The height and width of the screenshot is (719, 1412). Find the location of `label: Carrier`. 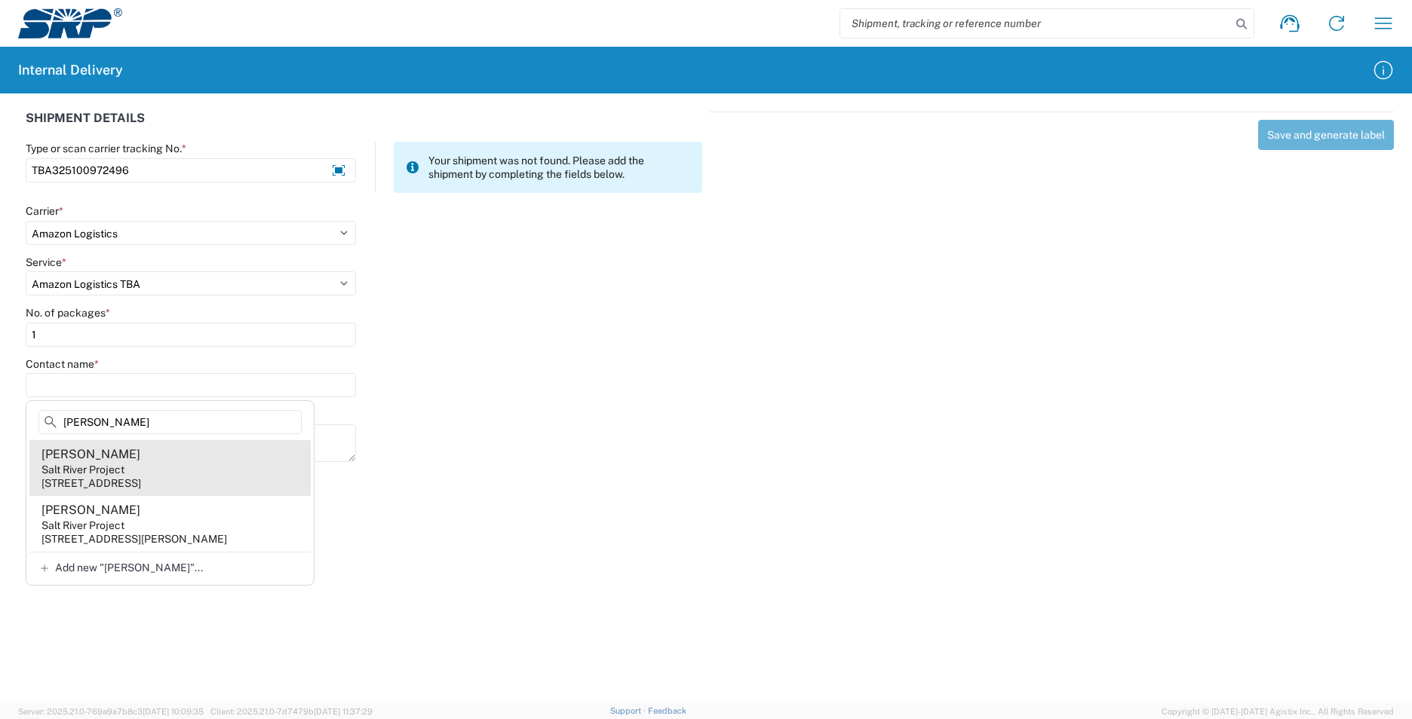

label: Carrier is located at coordinates (44, 211).